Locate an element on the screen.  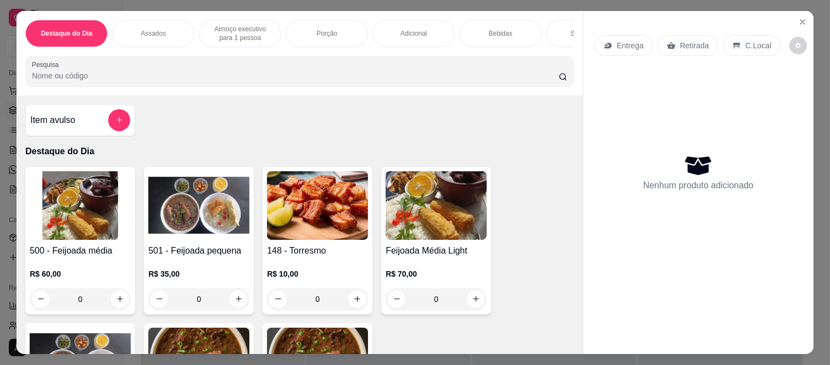
p: R$ 70,00 is located at coordinates (436, 274).